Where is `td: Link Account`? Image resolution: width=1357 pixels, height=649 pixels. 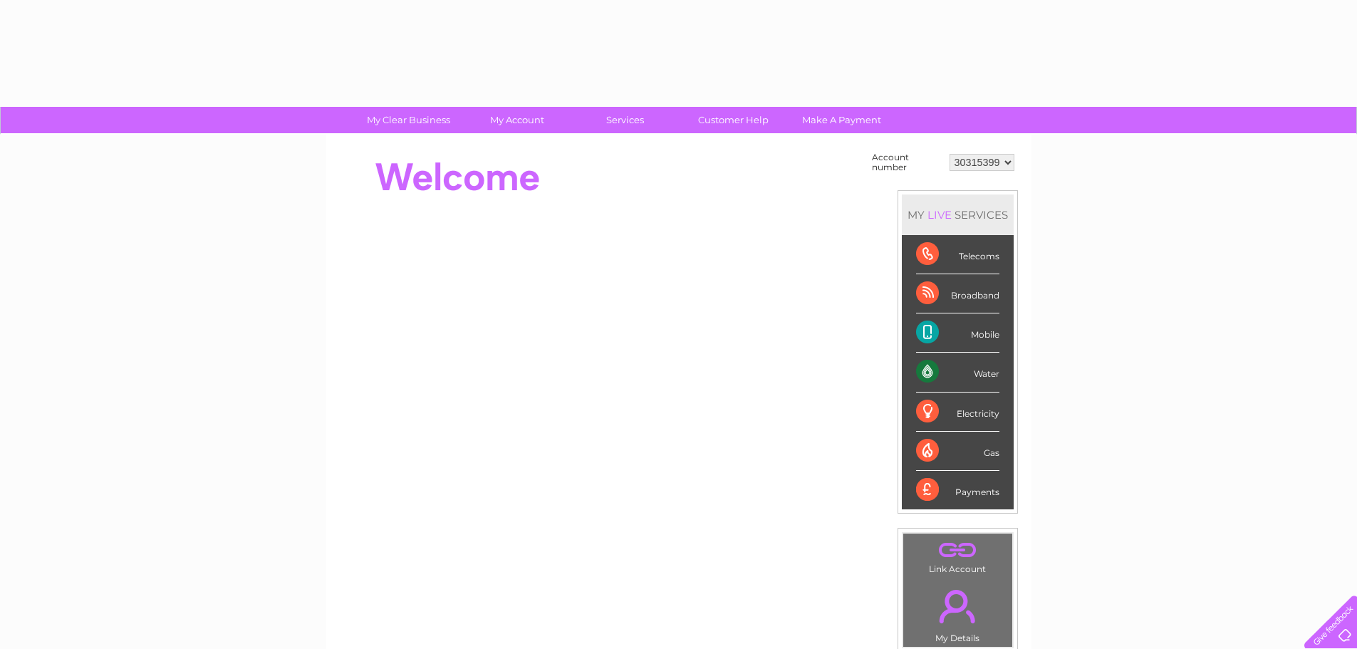 td: Link Account is located at coordinates (957, 555).